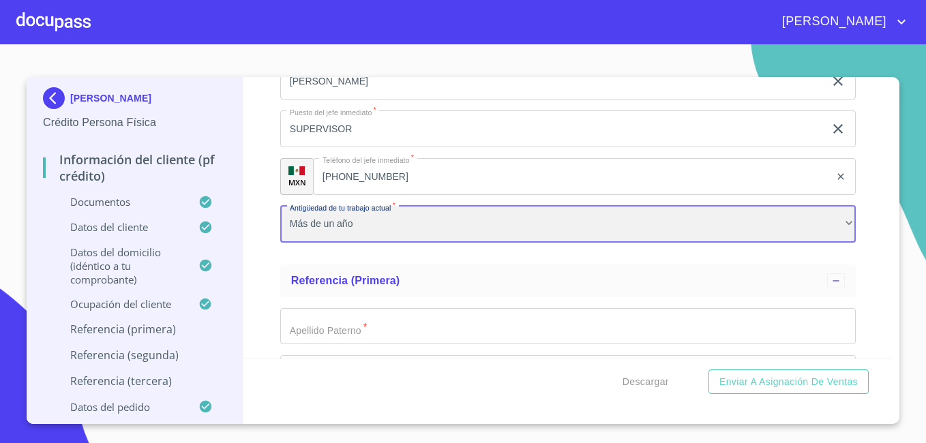 Image resolution: width=926 pixels, height=443 pixels. What do you see at coordinates (297, 182) in the screenshot?
I see `p: MXN` at bounding box center [297, 182].